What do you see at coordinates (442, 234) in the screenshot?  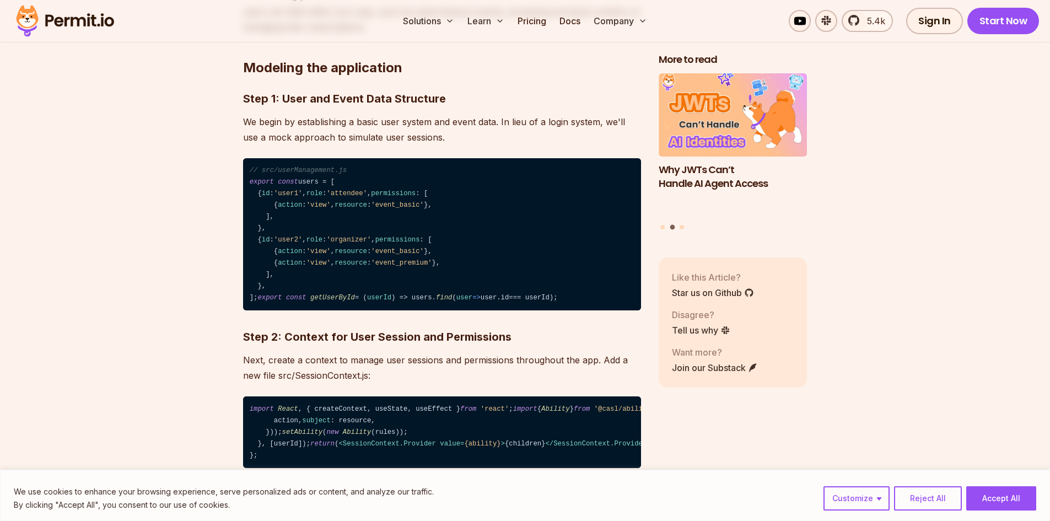 I see `code: users = [ { : , : , : [ { : , : }, ], }, { : , : , : [ { : , : }, { : , : }, ], }, ]; = ( ) => us...` at bounding box center [442, 234].